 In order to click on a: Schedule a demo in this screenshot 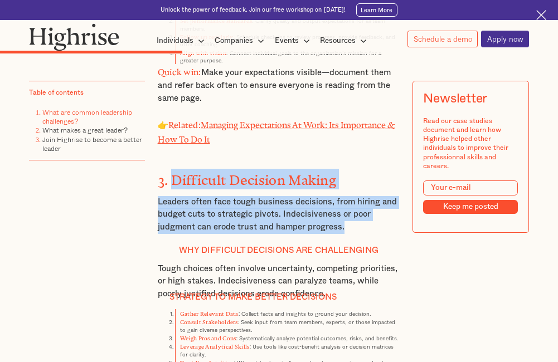, I will do `click(443, 39)`.